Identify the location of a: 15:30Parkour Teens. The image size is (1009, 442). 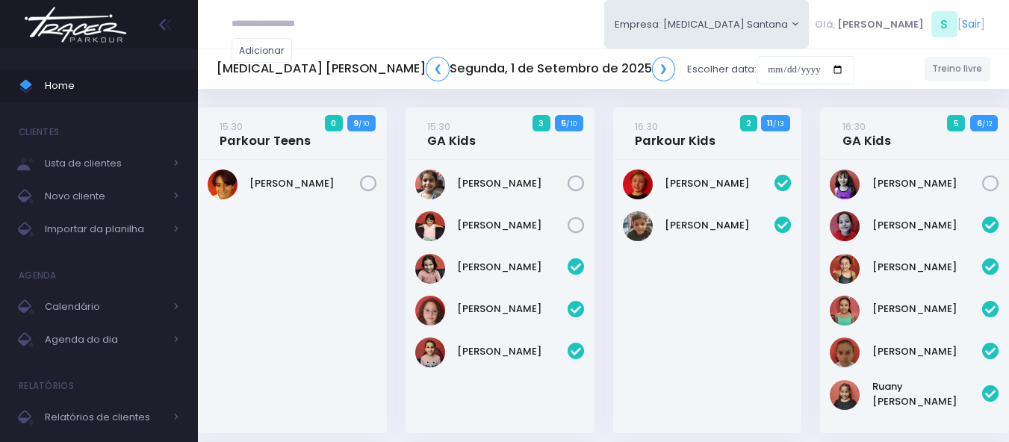
(265, 134).